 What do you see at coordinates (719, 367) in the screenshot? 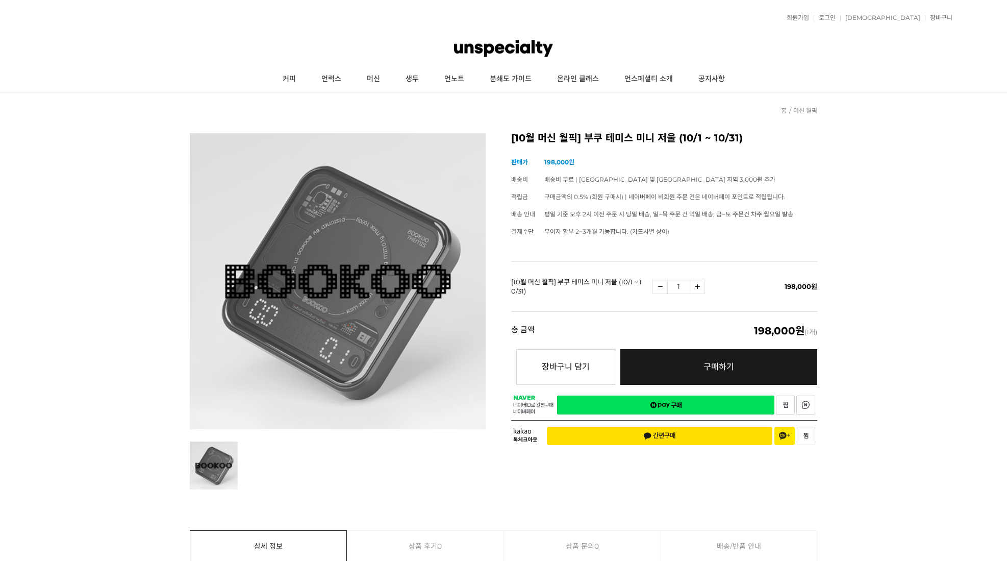
I see `a: 구매하기` at bounding box center [719, 367].